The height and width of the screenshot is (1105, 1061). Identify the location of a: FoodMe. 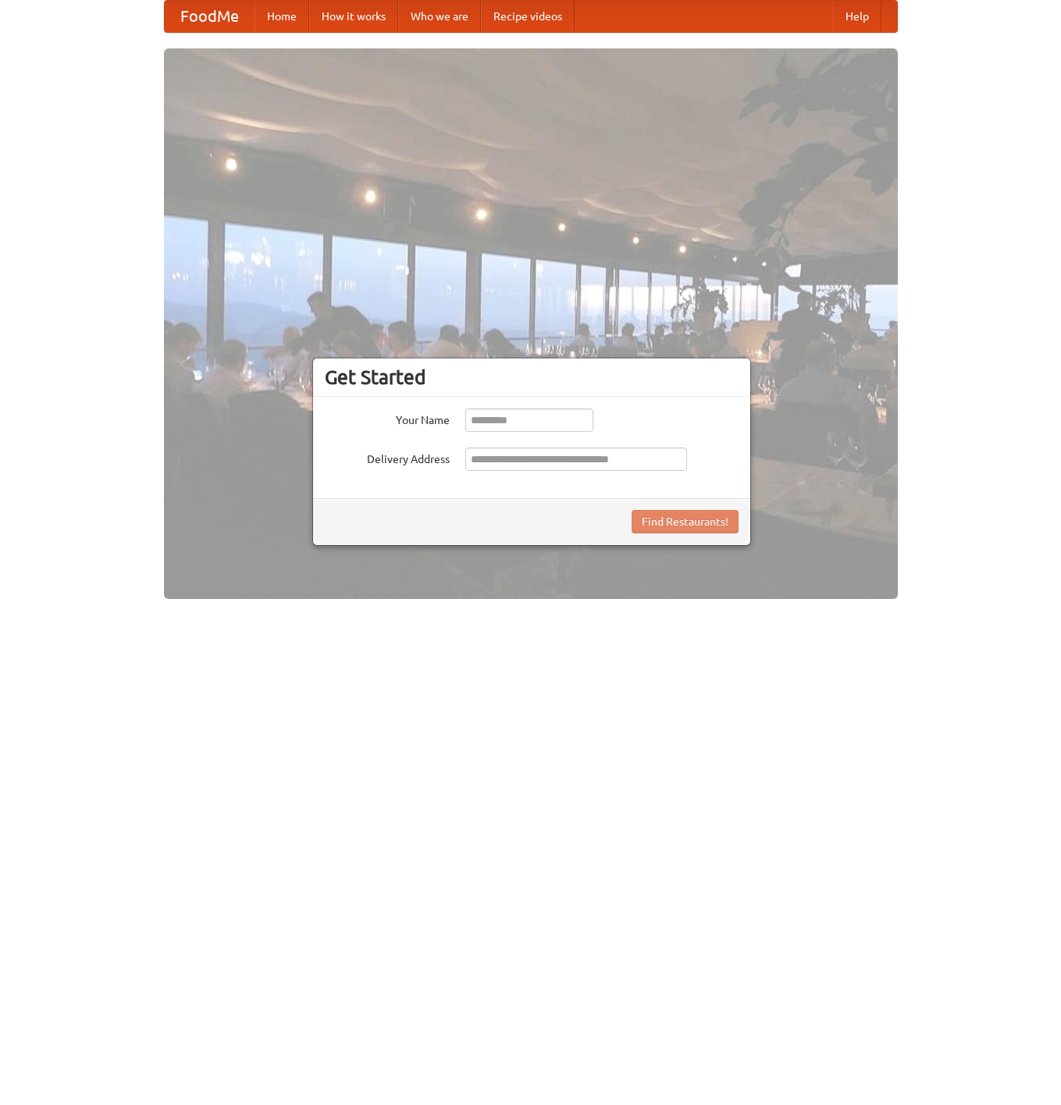
(209, 16).